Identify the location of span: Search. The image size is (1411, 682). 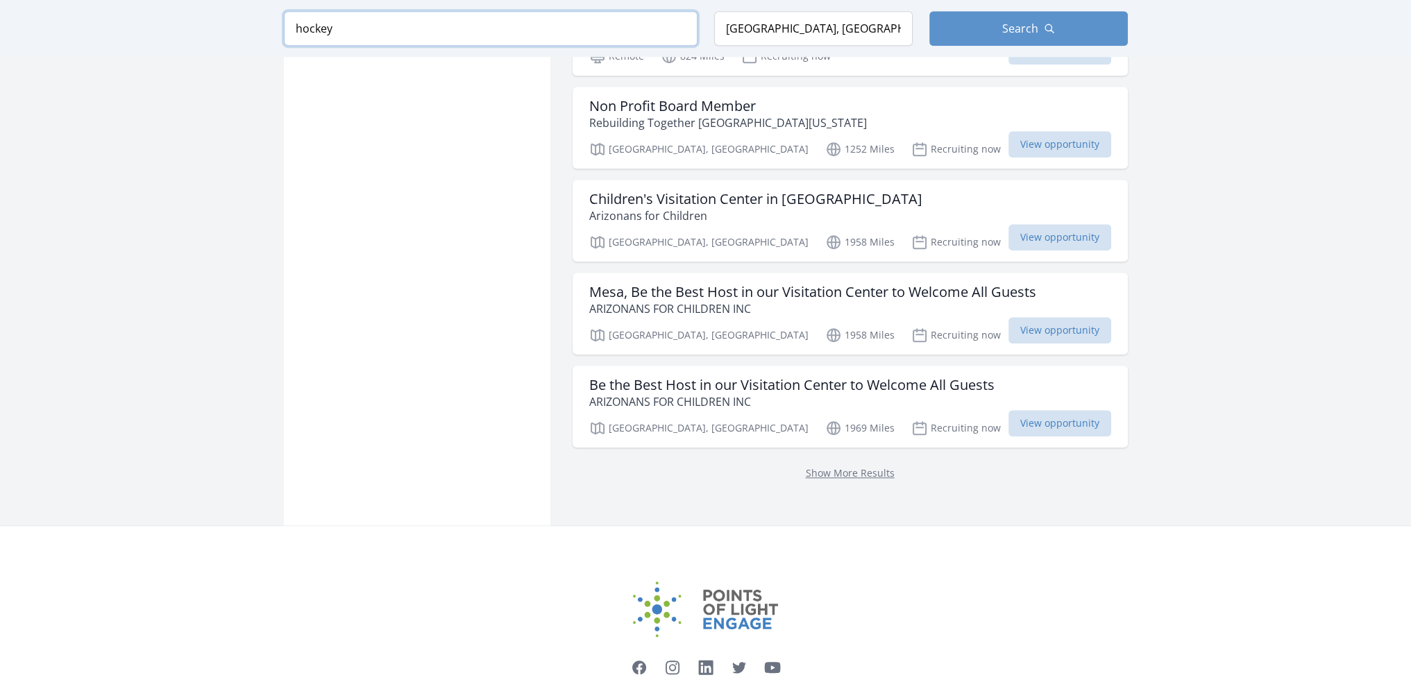
(1020, 28).